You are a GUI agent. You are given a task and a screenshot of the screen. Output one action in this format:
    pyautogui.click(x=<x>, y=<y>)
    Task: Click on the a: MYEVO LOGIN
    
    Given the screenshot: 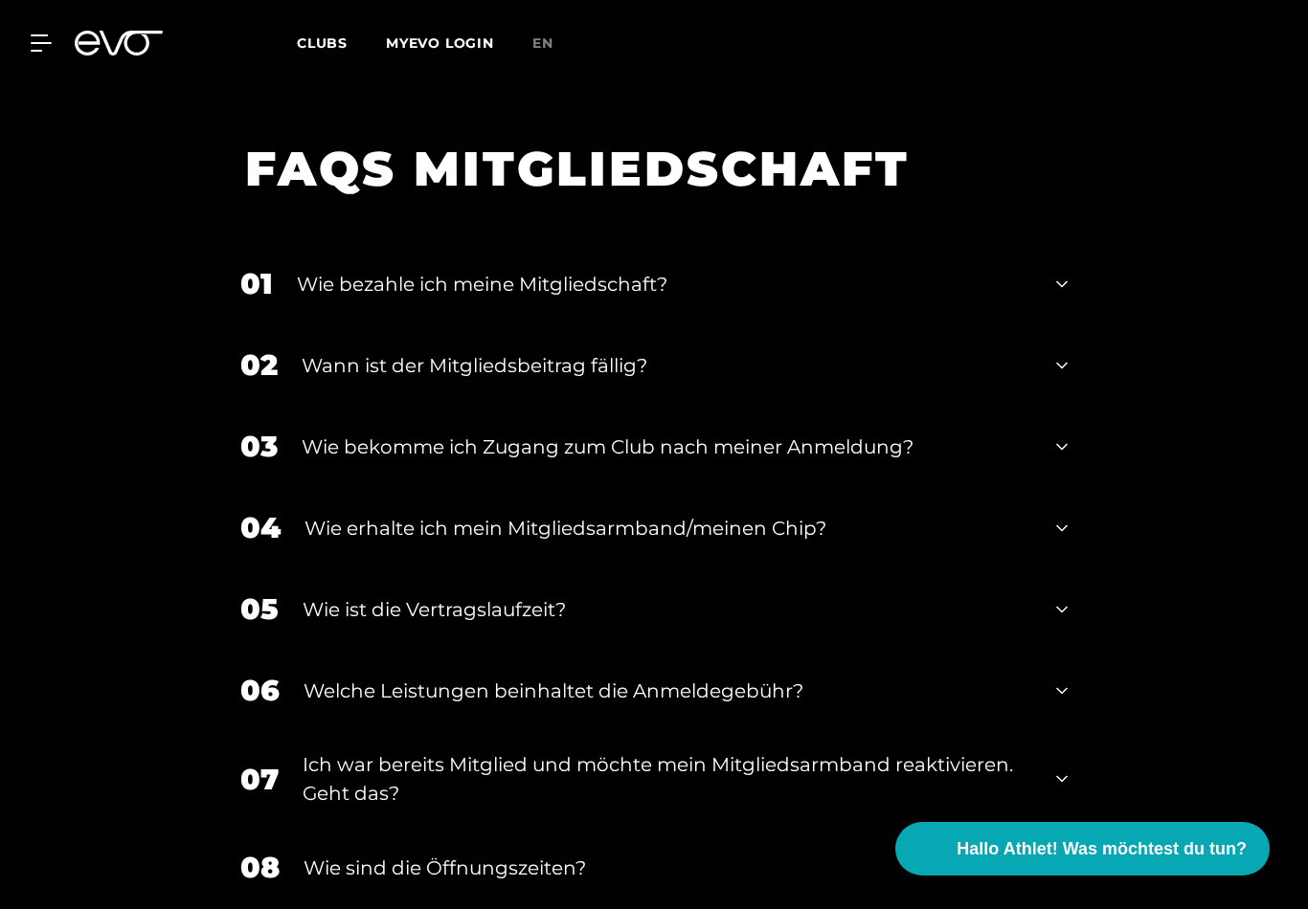 What is the action you would take?
    pyautogui.click(x=439, y=43)
    